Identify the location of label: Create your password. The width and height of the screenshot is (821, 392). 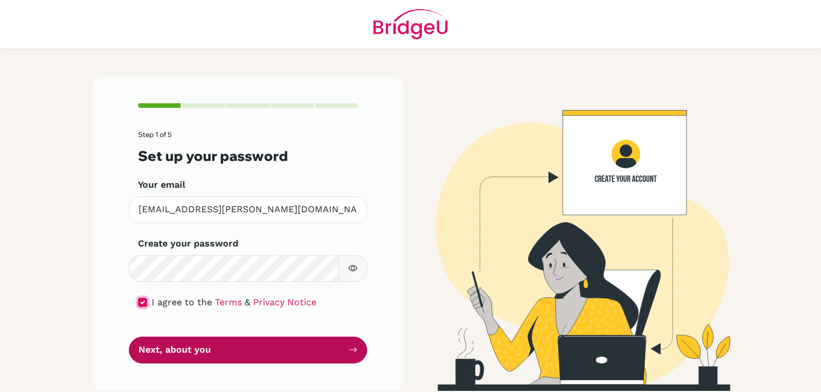
(188, 243).